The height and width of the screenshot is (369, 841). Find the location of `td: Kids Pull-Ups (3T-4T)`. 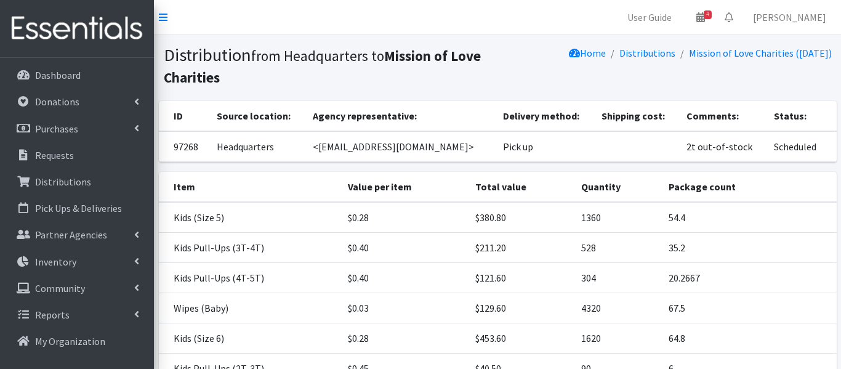

td: Kids Pull-Ups (3T-4T) is located at coordinates (249, 247).